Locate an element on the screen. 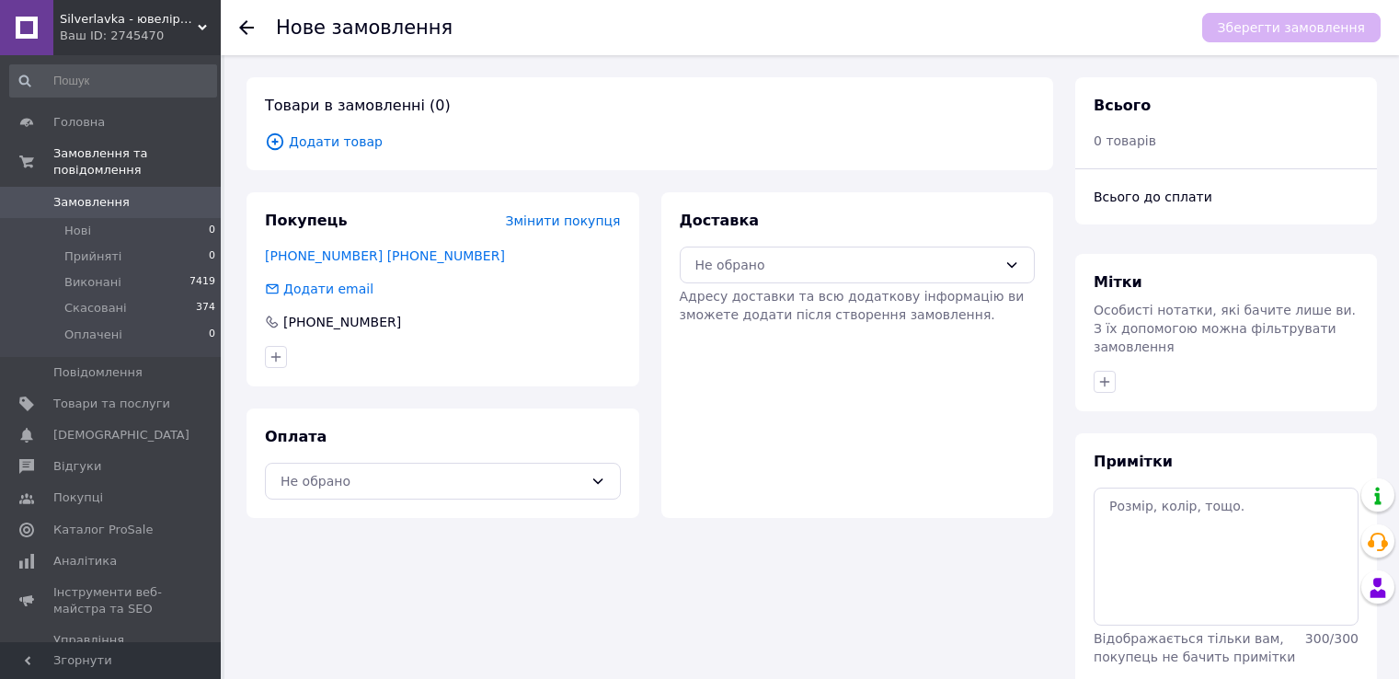 This screenshot has width=1399, height=679. span: Нові is located at coordinates (77, 231).